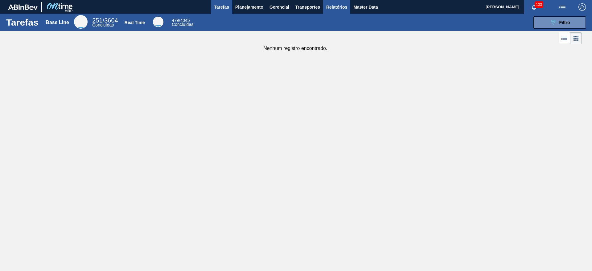 The width and height of the screenshot is (592, 271). What do you see at coordinates (181, 20) in the screenshot?
I see `span: / 4045` at bounding box center [181, 20].